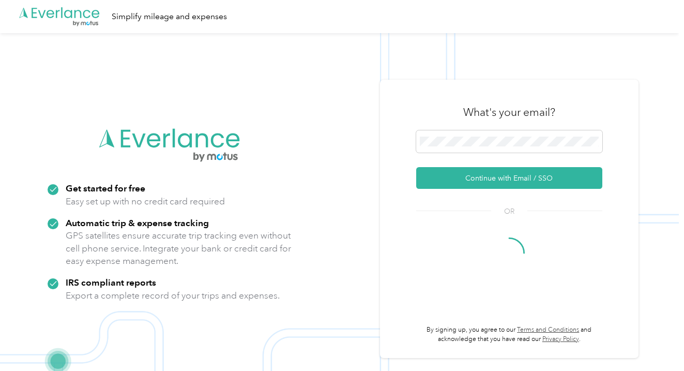 The height and width of the screenshot is (371, 684). Describe the element at coordinates (560, 339) in the screenshot. I see `a: Privacy Policy` at that location.